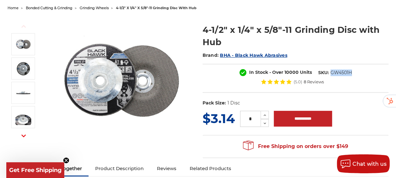 This screenshot has width=396, height=178. Describe the element at coordinates (94, 8) in the screenshot. I see `span: grinding wheels` at that location.